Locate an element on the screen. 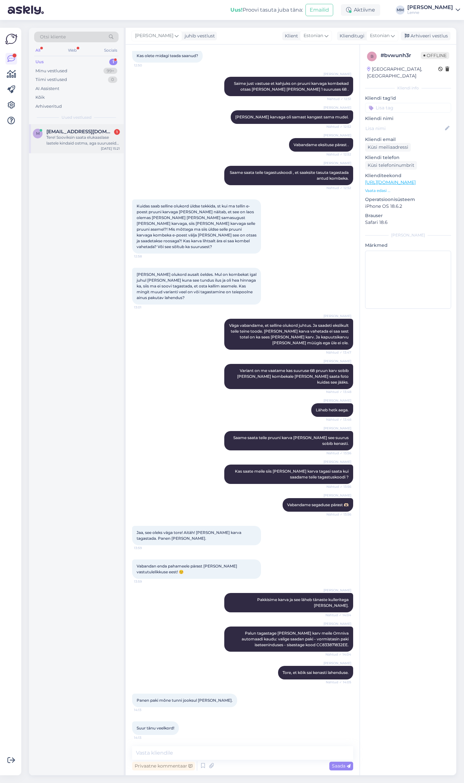 The image size is (464, 783). span: Offline is located at coordinates (435, 55).